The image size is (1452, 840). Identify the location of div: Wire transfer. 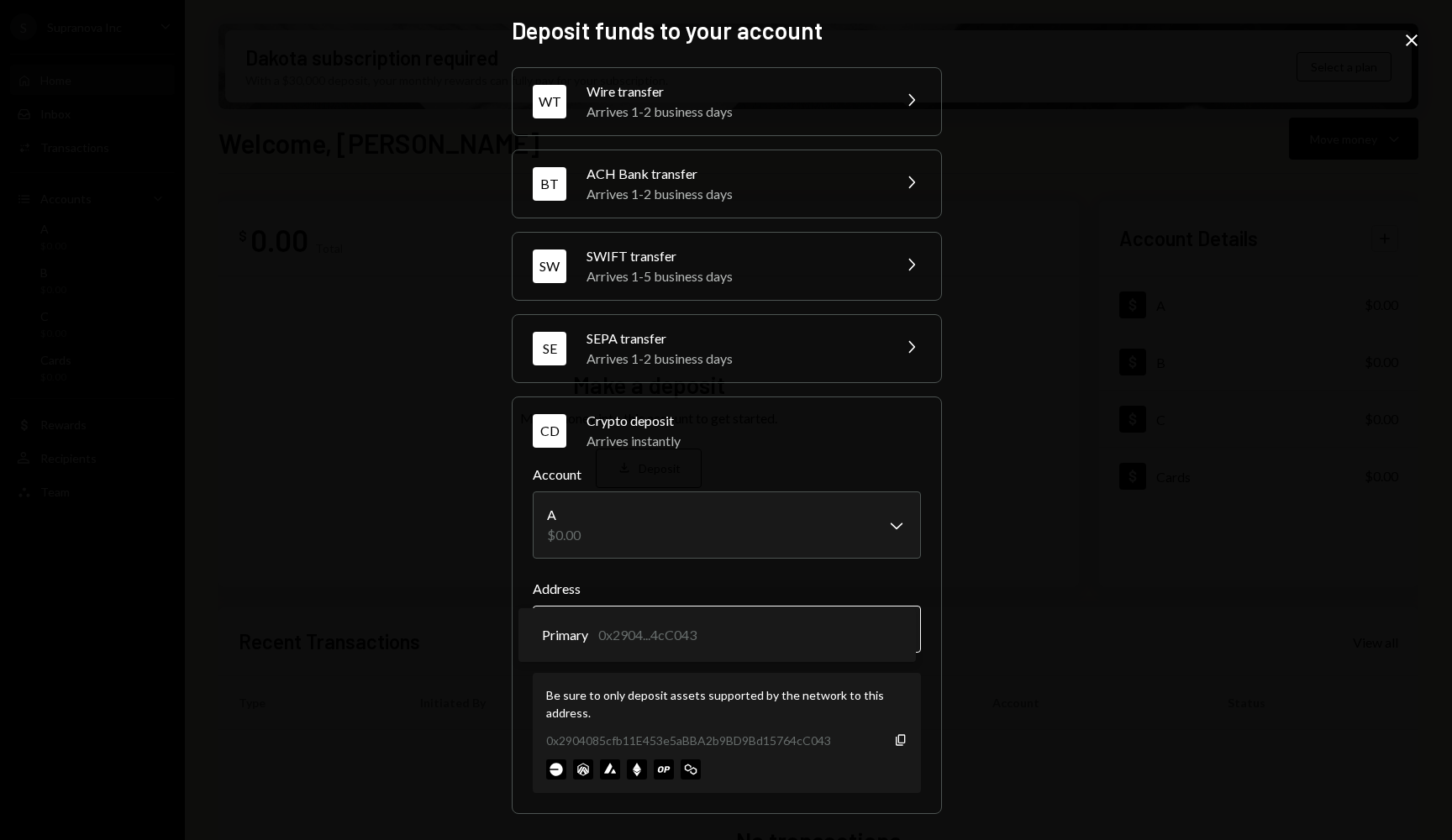
(734, 91).